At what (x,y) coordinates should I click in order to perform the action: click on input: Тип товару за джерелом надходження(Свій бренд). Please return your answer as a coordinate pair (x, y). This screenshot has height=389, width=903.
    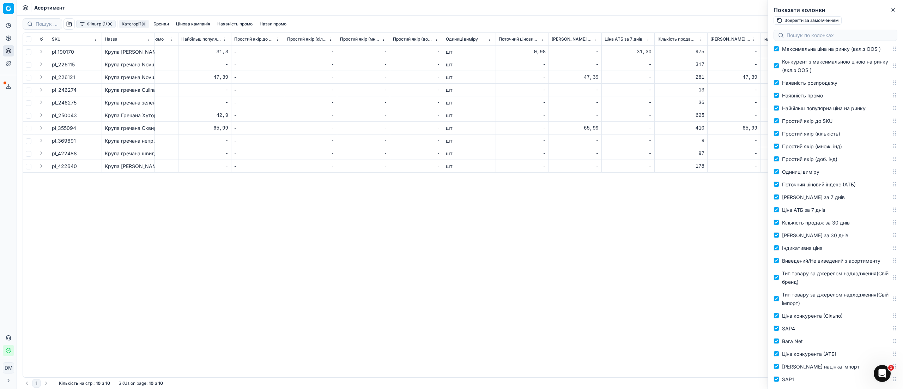
    Looking at the image, I should click on (776, 277).